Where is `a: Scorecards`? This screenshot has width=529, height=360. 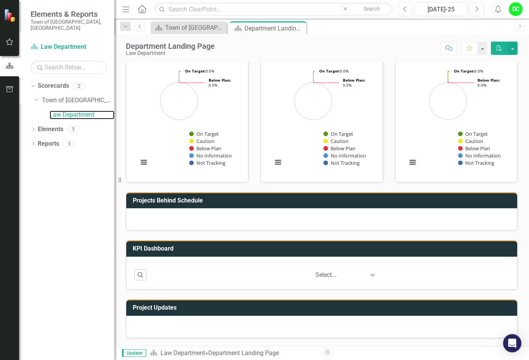 a: Scorecards is located at coordinates (53, 86).